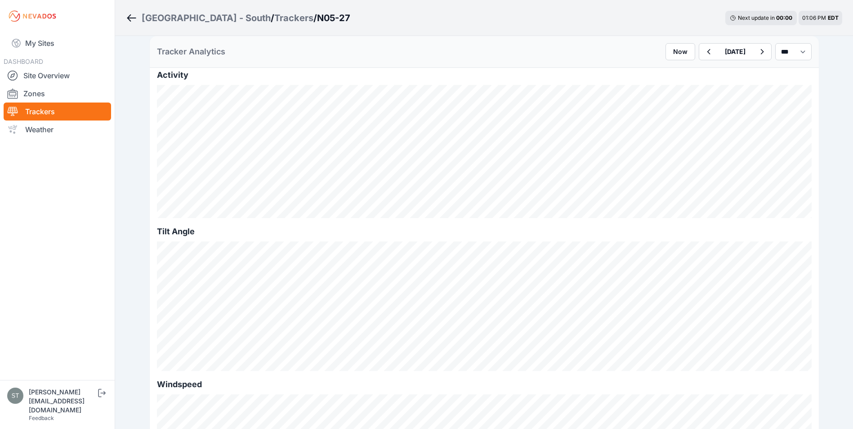 This screenshot has width=853, height=429. What do you see at coordinates (484, 232) in the screenshot?
I see `h2: Tilt Angle` at bounding box center [484, 232].